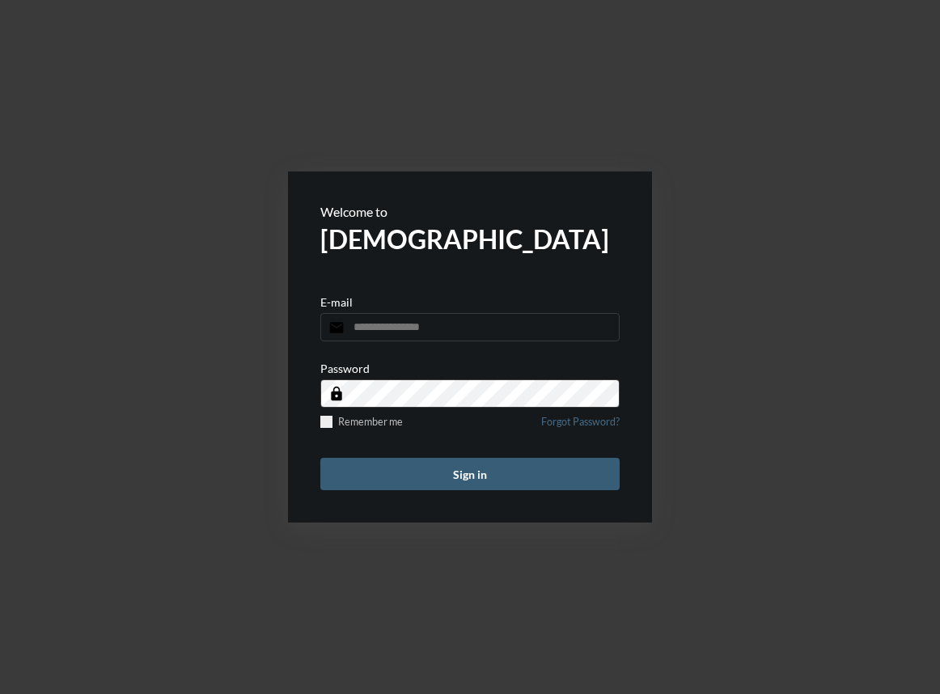 The width and height of the screenshot is (940, 694). What do you see at coordinates (470, 211) in the screenshot?
I see `p: Welcome to` at bounding box center [470, 211].